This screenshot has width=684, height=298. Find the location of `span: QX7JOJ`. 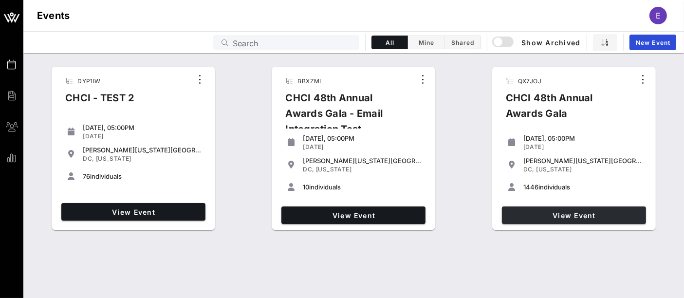

span: QX7JOJ is located at coordinates (529, 81).